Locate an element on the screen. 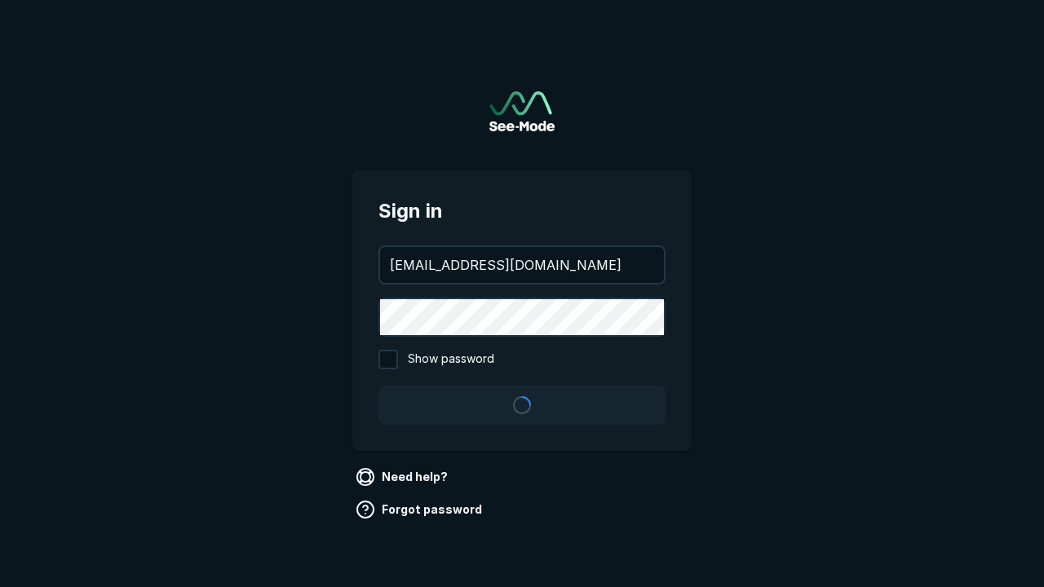  span: Sign in is located at coordinates (522, 211).